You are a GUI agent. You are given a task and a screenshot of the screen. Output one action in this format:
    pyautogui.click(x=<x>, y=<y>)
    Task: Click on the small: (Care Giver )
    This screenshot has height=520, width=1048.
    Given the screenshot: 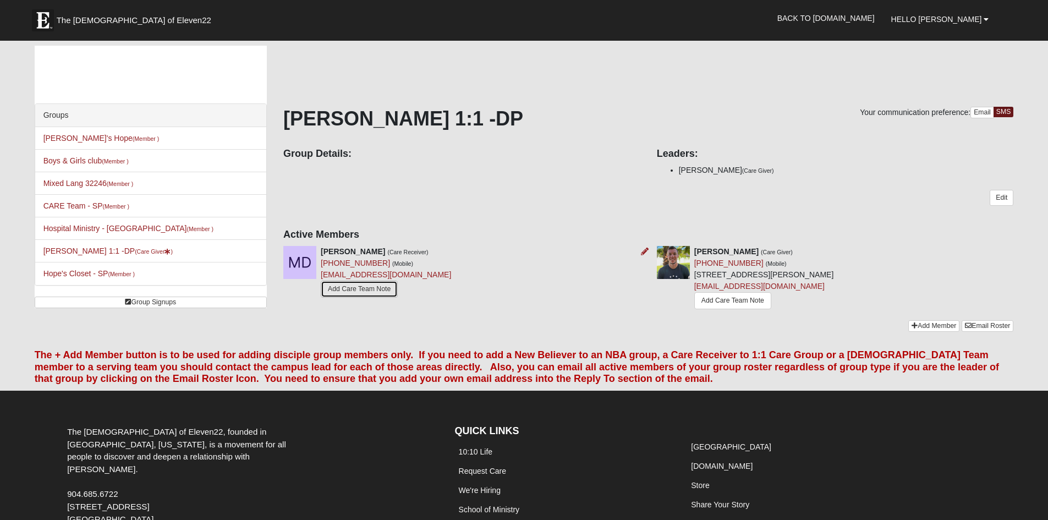 What is the action you would take?
    pyautogui.click(x=153, y=251)
    